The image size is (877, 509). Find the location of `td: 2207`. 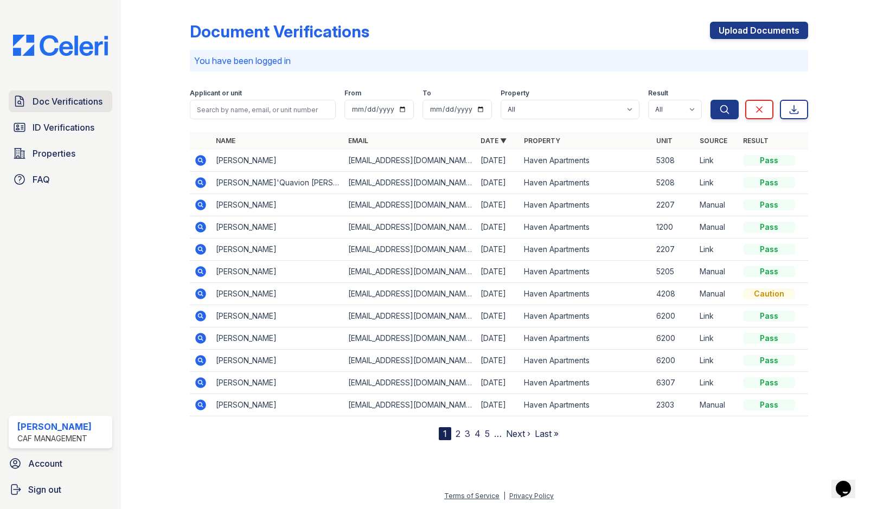

td: 2207 is located at coordinates (673, 249).